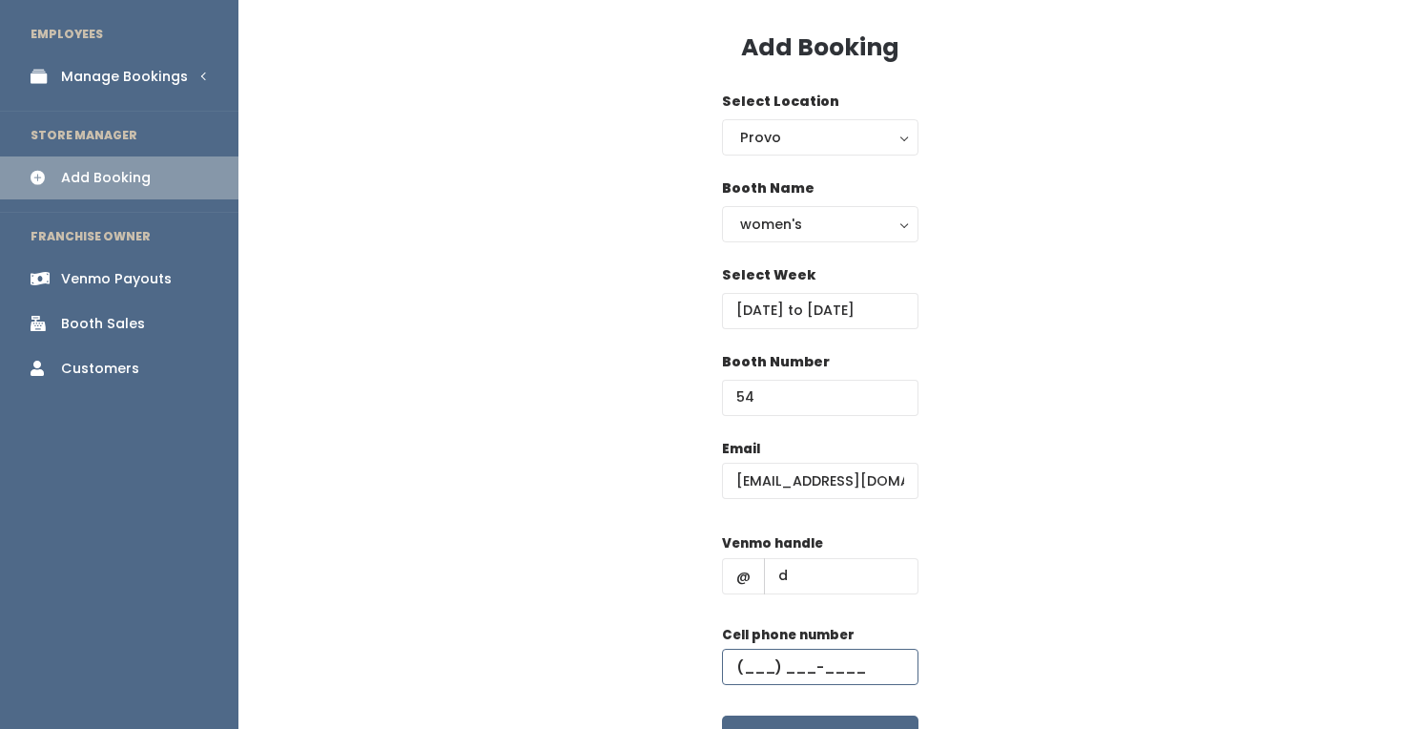  What do you see at coordinates (788, 635) in the screenshot?
I see `label: Cell phone number` at bounding box center [788, 635].